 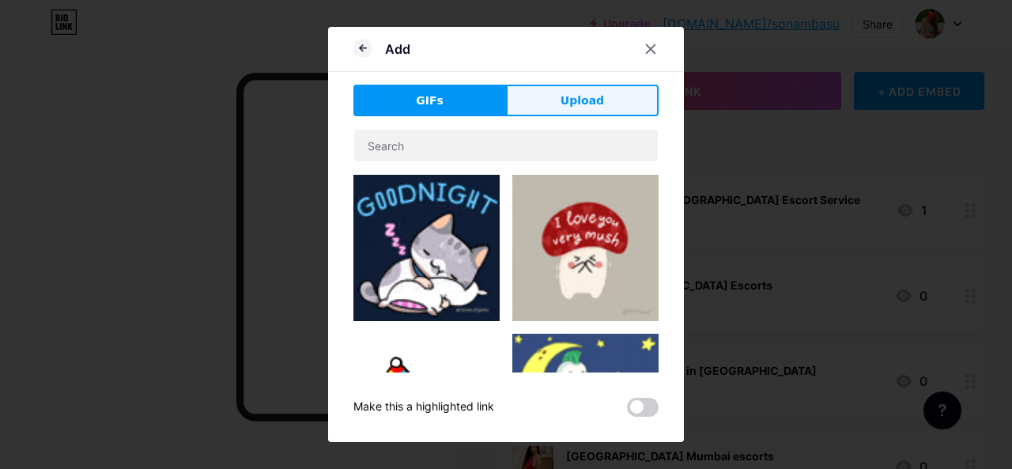 I want to click on span: Upload, so click(x=582, y=100).